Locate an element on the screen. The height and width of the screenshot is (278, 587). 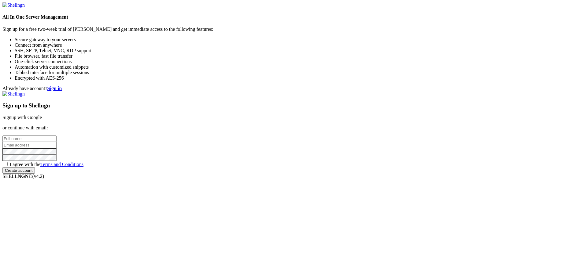
b: NGN is located at coordinates (23, 176).